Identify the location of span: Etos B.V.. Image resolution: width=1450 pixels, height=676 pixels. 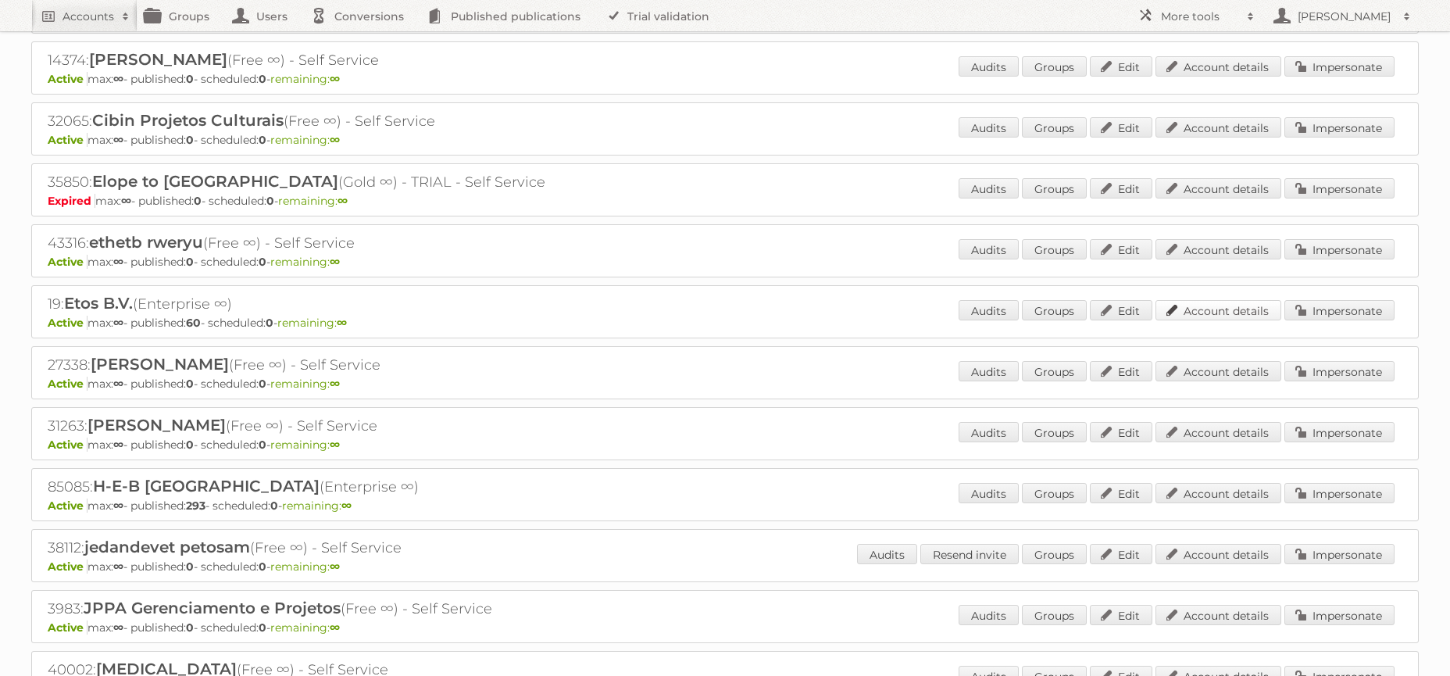
(98, 303).